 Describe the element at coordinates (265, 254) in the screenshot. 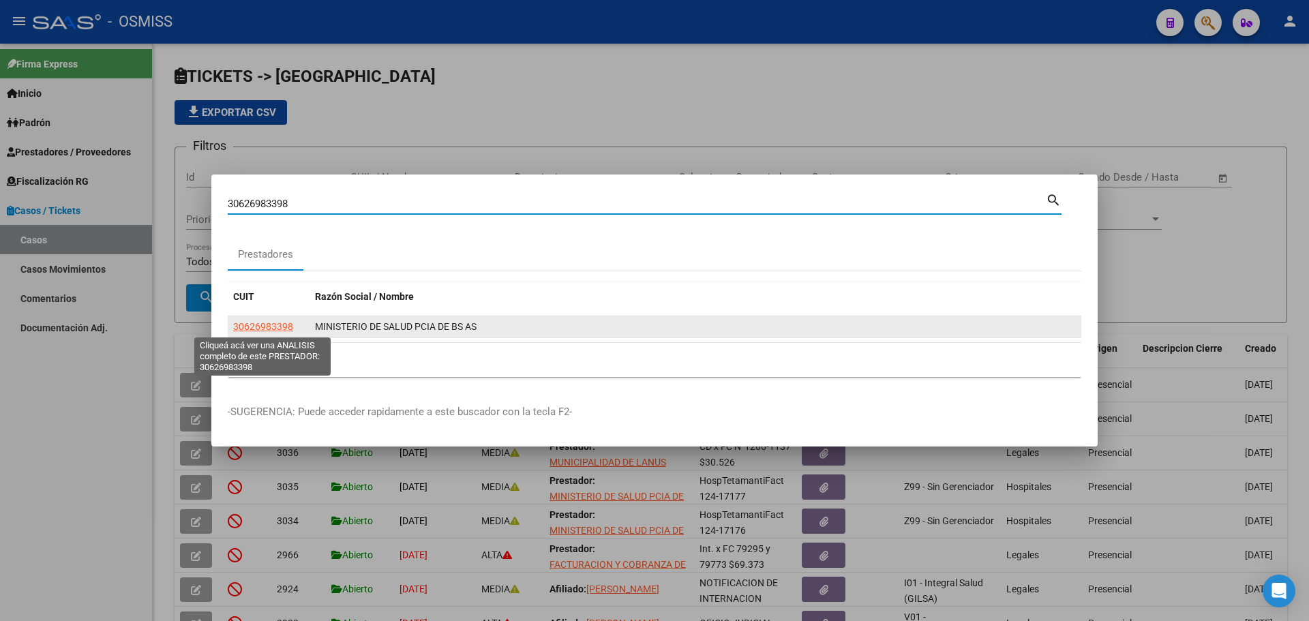

I see `div: Prestadores` at that location.